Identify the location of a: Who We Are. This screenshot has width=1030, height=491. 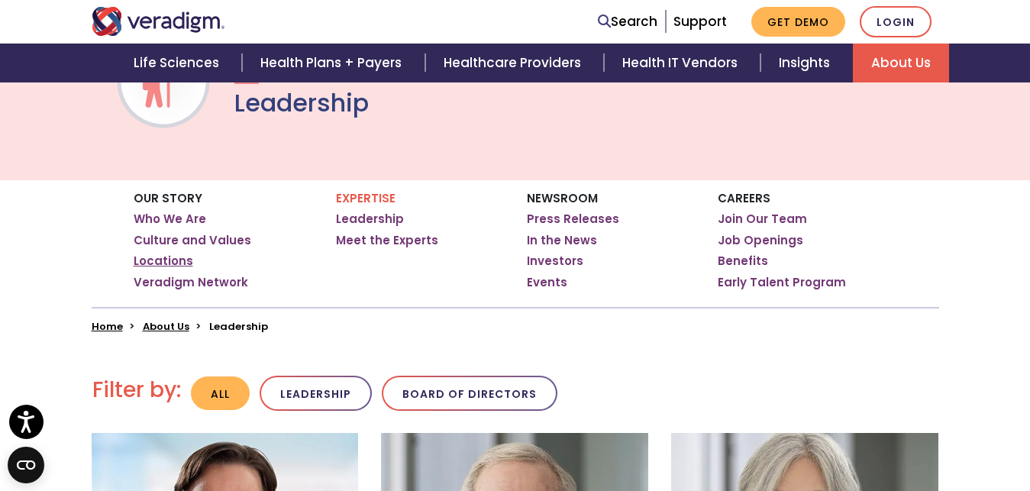
(170, 219).